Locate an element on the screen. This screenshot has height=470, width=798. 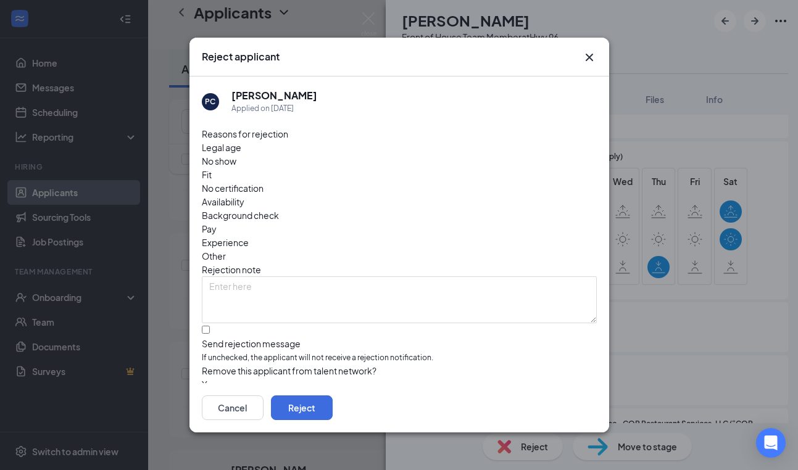
span: Fit is located at coordinates (207, 175).